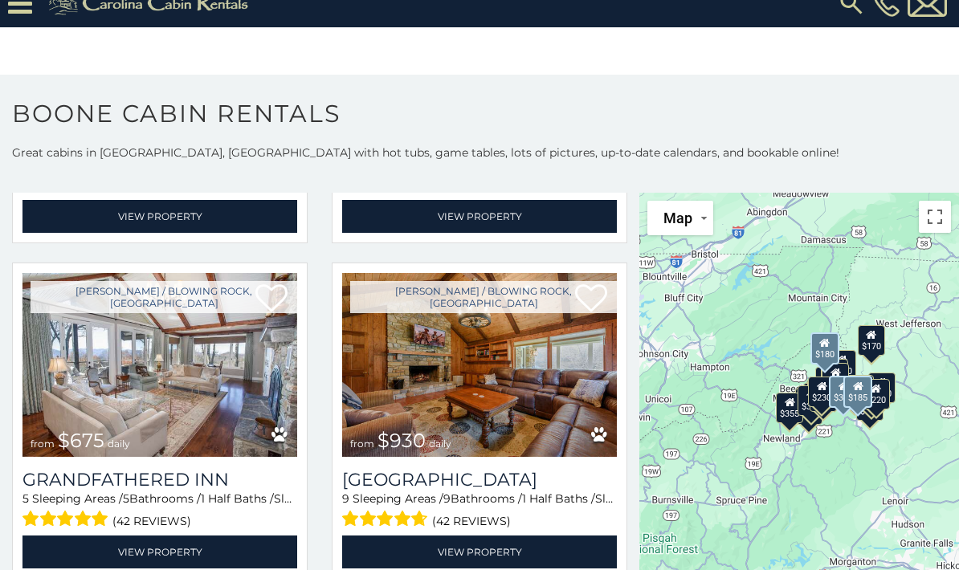  Describe the element at coordinates (402, 440) in the screenshot. I see `span: $930` at that location.